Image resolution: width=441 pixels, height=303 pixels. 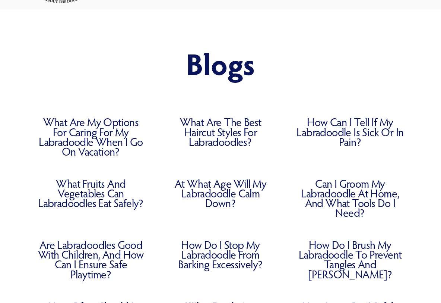 I want to click on a: What Are My Options for Caring for My Labradoodle When I Go on Vacation?, so click(x=91, y=136).